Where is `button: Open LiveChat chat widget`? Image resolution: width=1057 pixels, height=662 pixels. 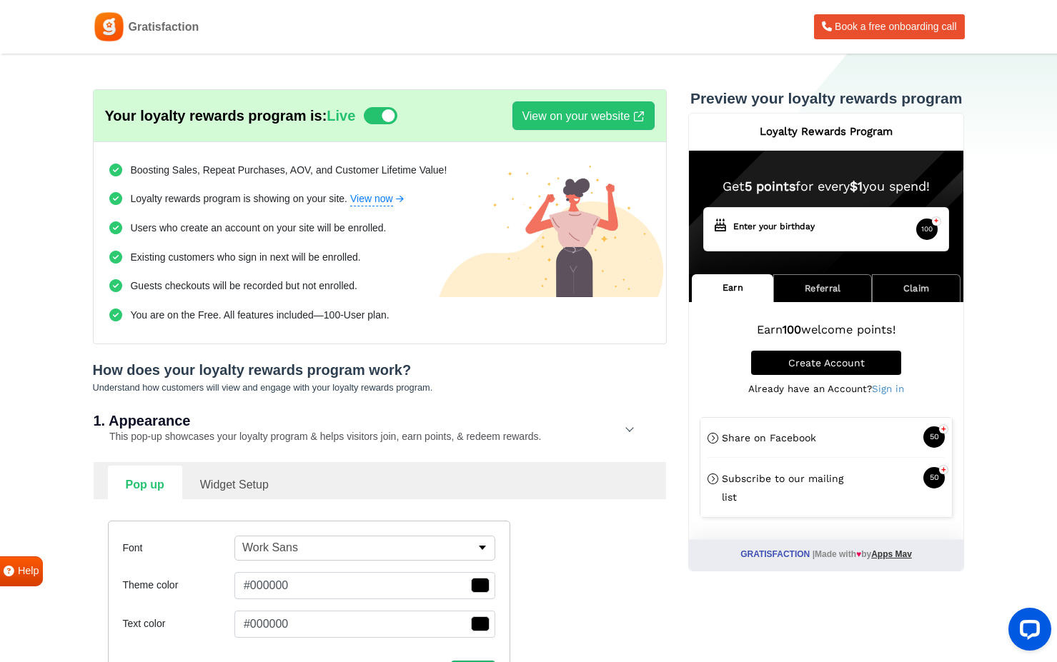 button: Open LiveChat chat widget is located at coordinates (33, 27).